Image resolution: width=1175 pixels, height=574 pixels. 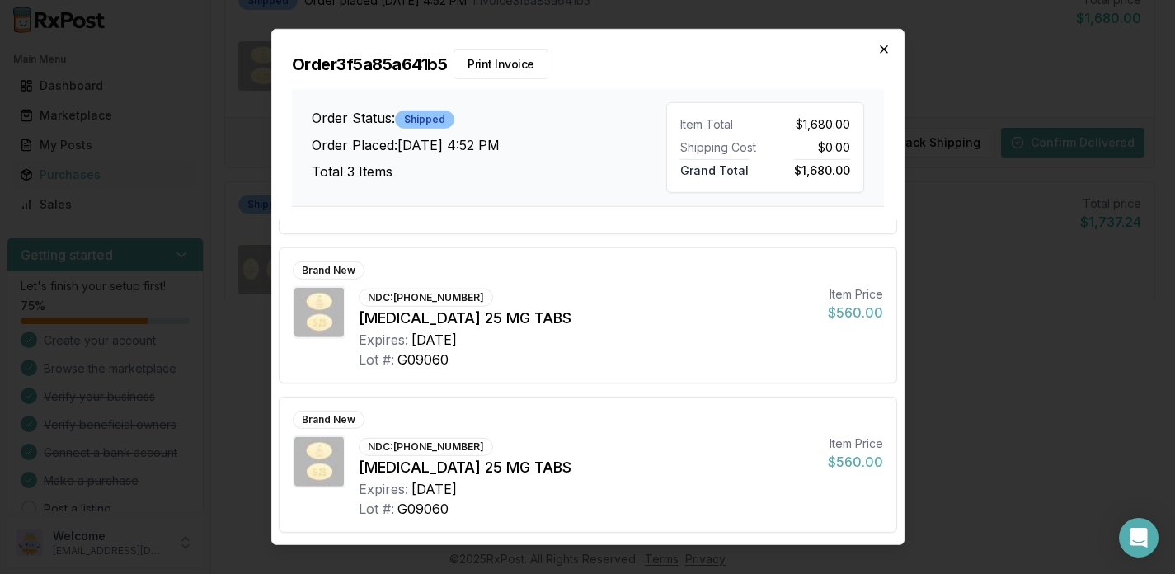 I want to click on h3: Order Status:, so click(x=489, y=117).